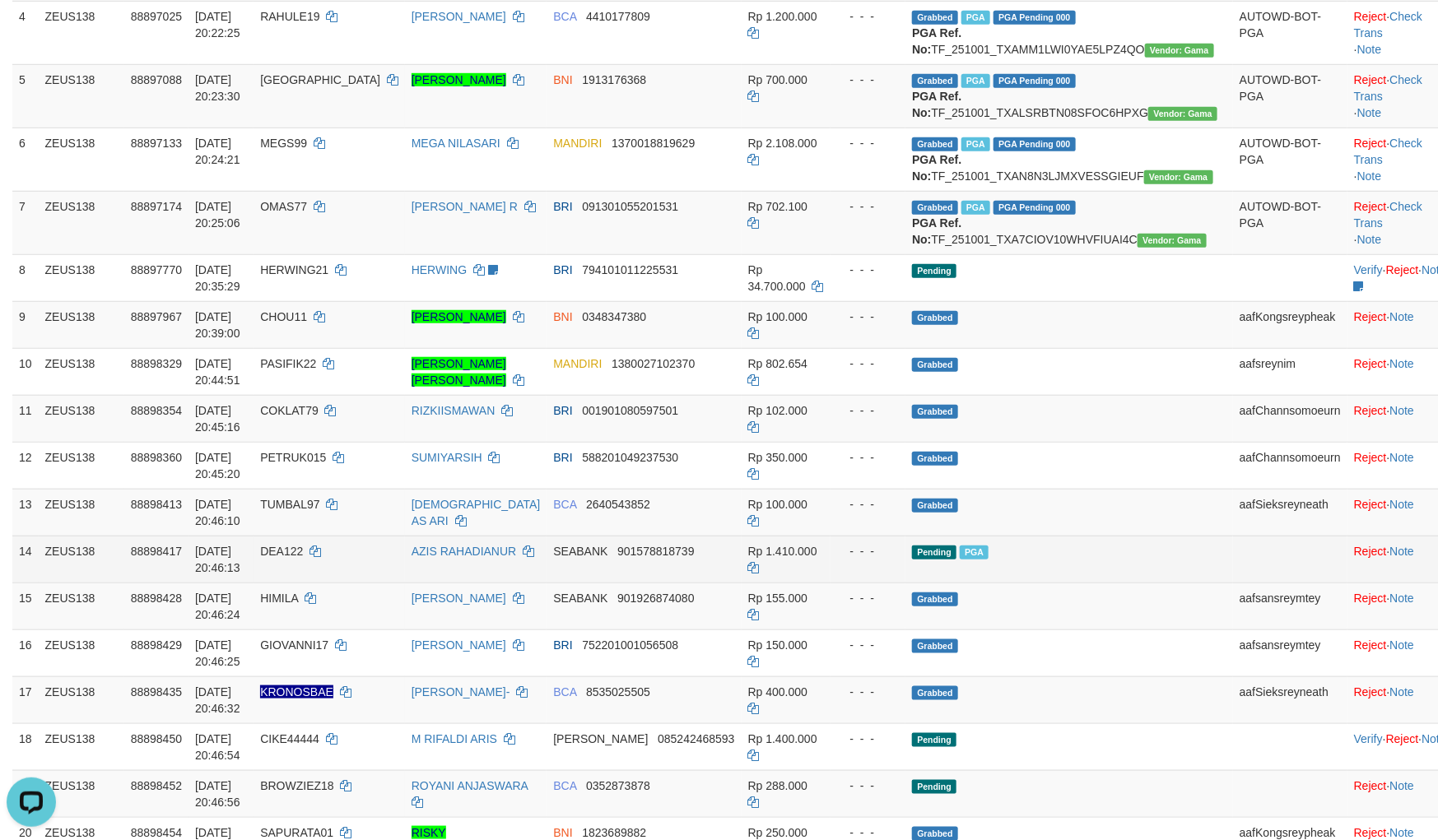 This screenshot has height=840, width=1438. I want to click on span: BCA, so click(565, 17).